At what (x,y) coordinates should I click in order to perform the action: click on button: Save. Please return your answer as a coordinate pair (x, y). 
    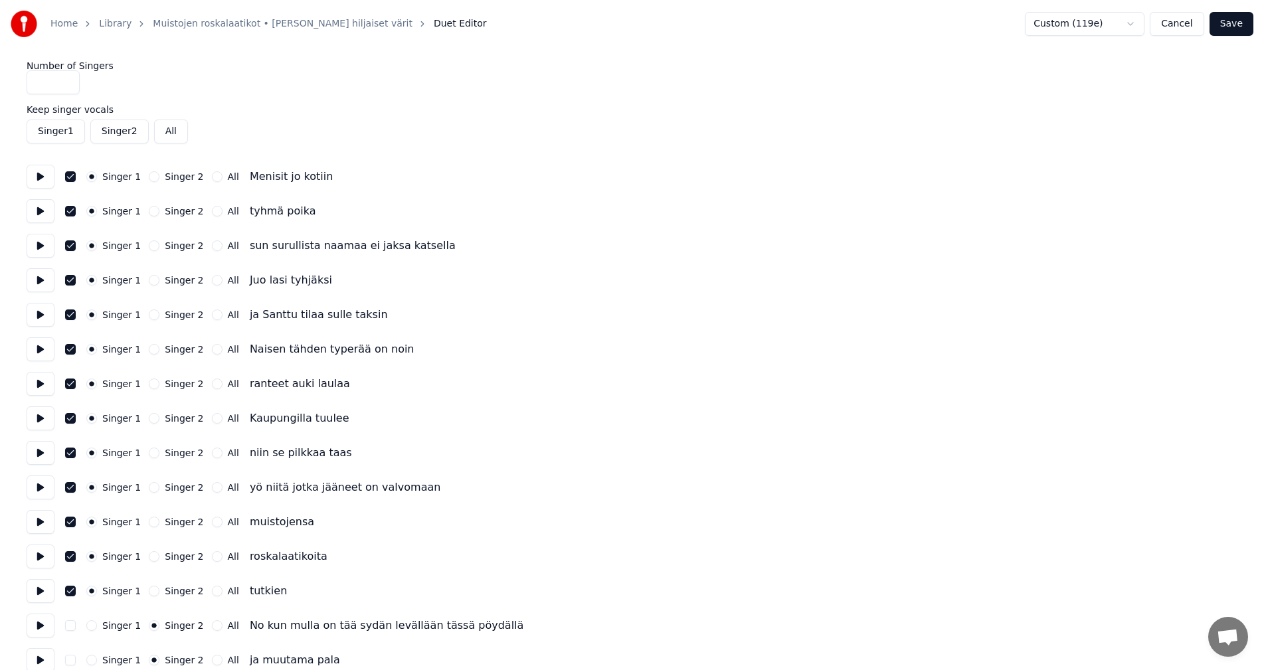
    Looking at the image, I should click on (1231, 24).